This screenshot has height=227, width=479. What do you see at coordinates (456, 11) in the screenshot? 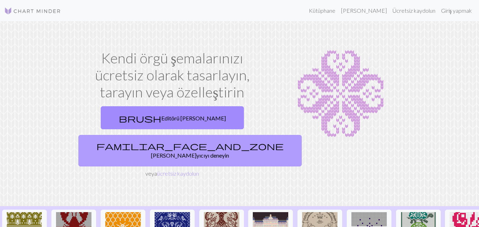
I see `a: Giriş yapmak` at bounding box center [456, 11].